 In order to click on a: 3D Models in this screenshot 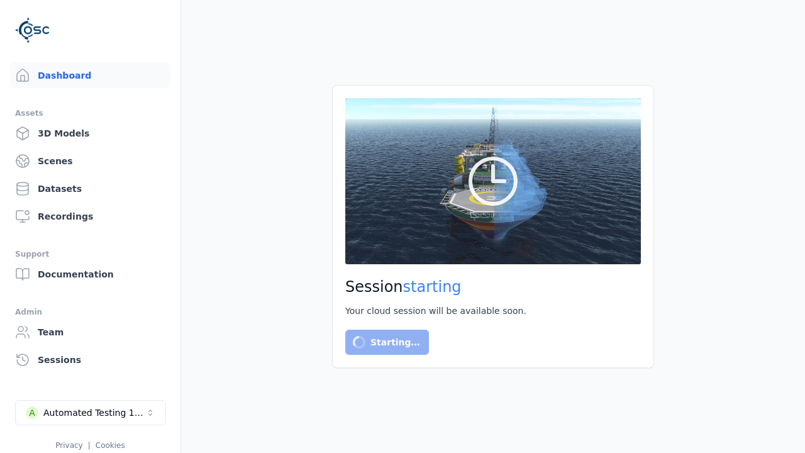, I will do `click(90, 133)`.